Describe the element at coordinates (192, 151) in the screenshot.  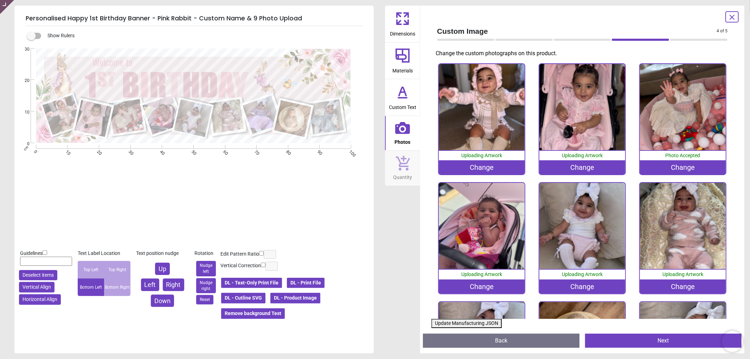
I see `span: 50` at that location.